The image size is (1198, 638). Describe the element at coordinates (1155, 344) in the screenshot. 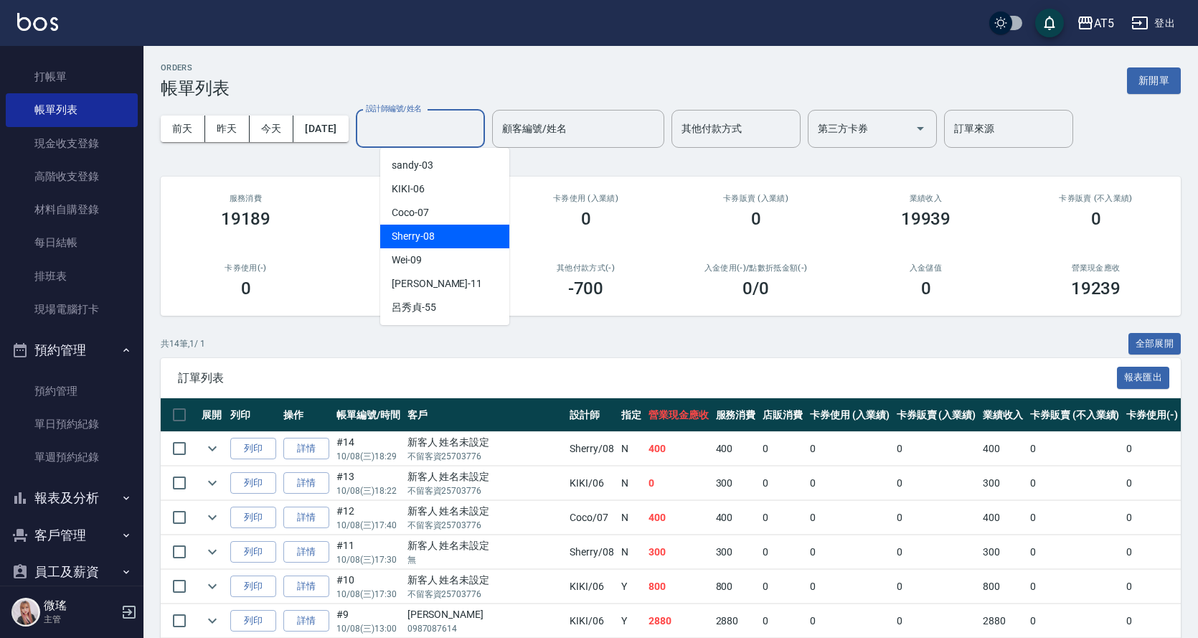

I see `button: 全部展開` at that location.